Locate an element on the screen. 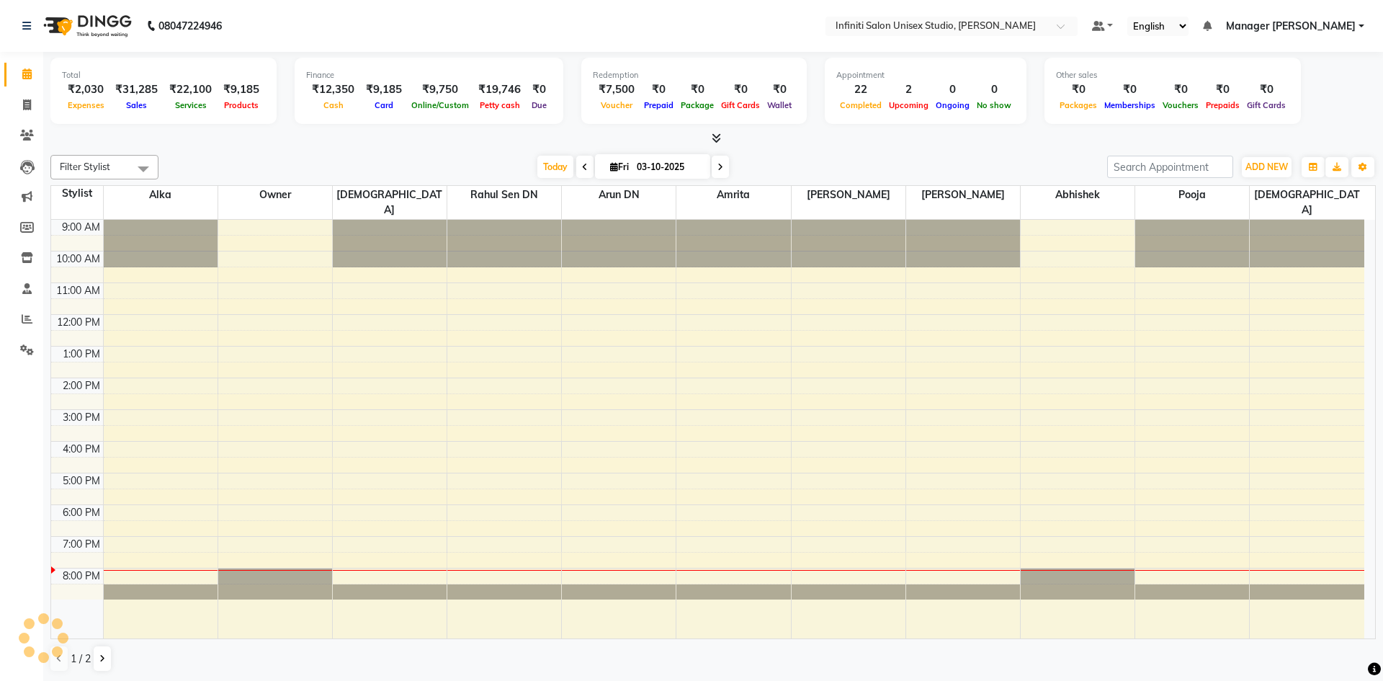 Image resolution: width=1383 pixels, height=681 pixels. span: Abhishek is located at coordinates (1078, 195).